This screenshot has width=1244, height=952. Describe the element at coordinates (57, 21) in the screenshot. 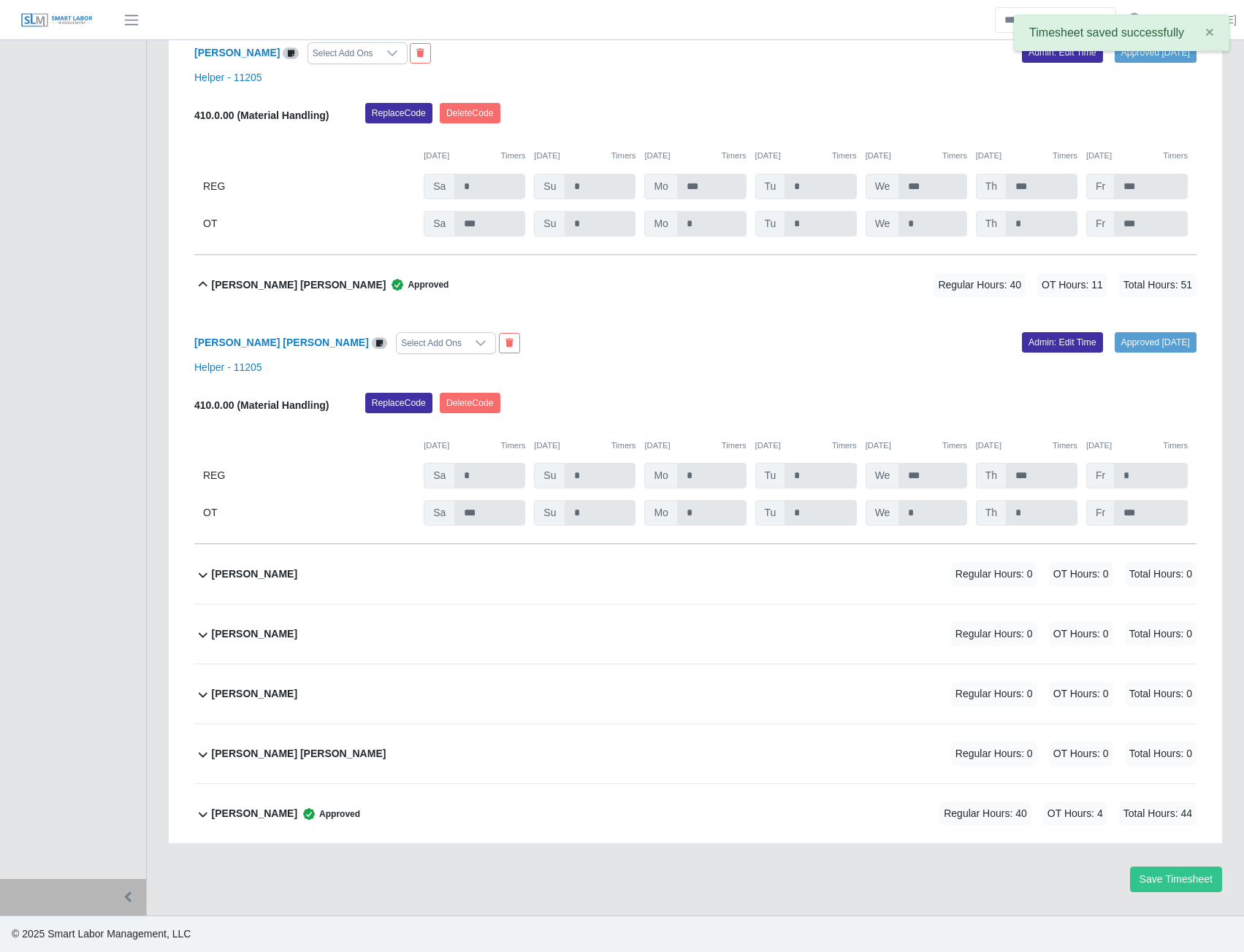

I see `img: SLM Logo` at that location.